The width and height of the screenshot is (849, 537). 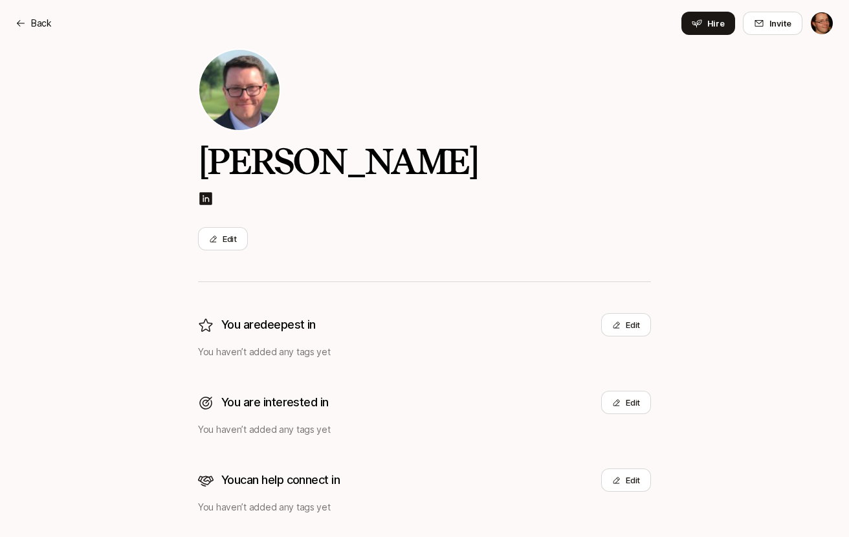 I want to click on p: You can help connect in, so click(x=280, y=480).